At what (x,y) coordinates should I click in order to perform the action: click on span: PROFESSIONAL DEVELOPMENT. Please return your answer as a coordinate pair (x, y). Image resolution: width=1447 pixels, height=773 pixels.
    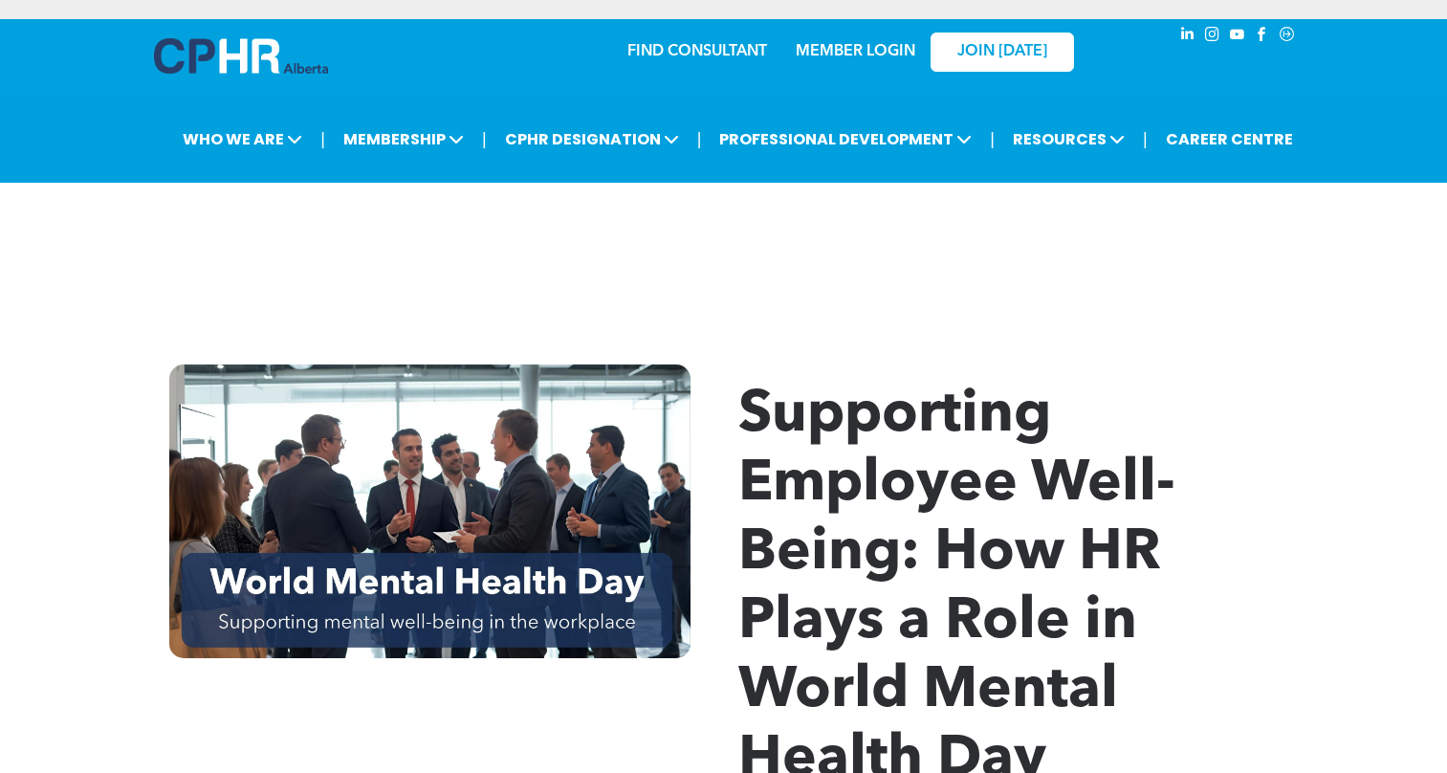
    Looking at the image, I should click on (846, 139).